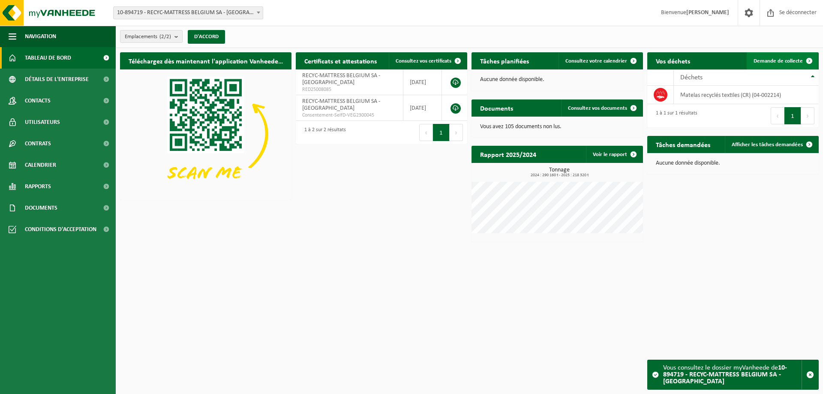 Image resolution: width=823 pixels, height=394 pixels. I want to click on font: Rapport 2025/2024, so click(508, 155).